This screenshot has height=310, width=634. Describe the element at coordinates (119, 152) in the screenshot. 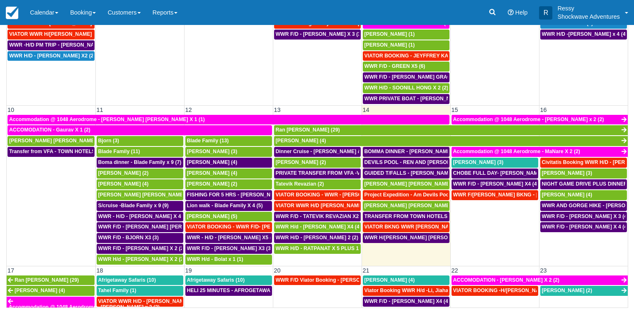

I see `span: Blade Family (11)` at that location.